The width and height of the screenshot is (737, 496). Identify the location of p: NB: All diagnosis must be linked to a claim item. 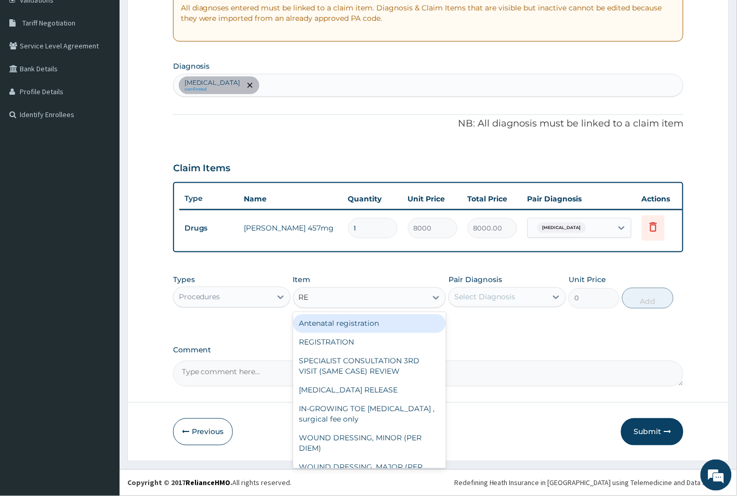
(428, 124).